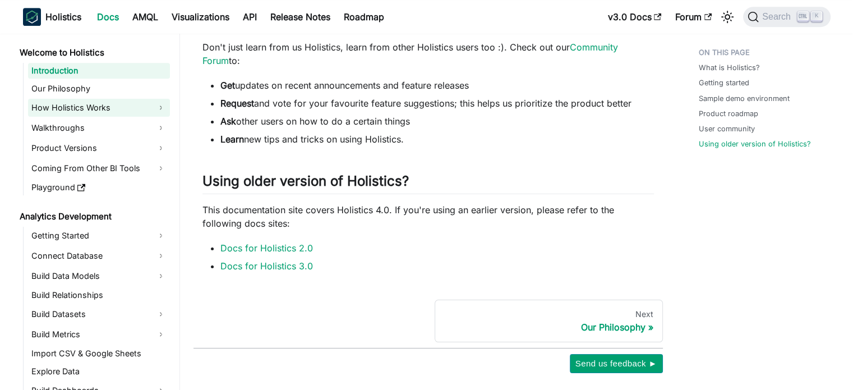  I want to click on a: Docs, so click(108, 17).